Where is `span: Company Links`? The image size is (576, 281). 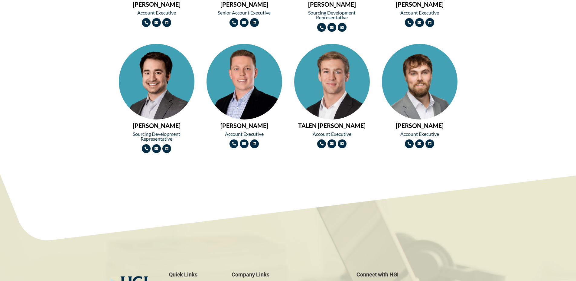 span: Company Links is located at coordinates (288, 274).